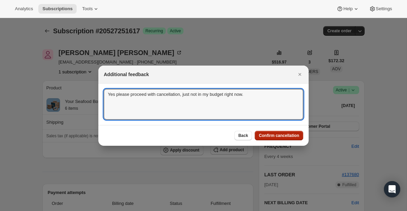 The height and width of the screenshot is (211, 407). What do you see at coordinates (57, 9) in the screenshot?
I see `span: Subscriptions` at bounding box center [57, 9].